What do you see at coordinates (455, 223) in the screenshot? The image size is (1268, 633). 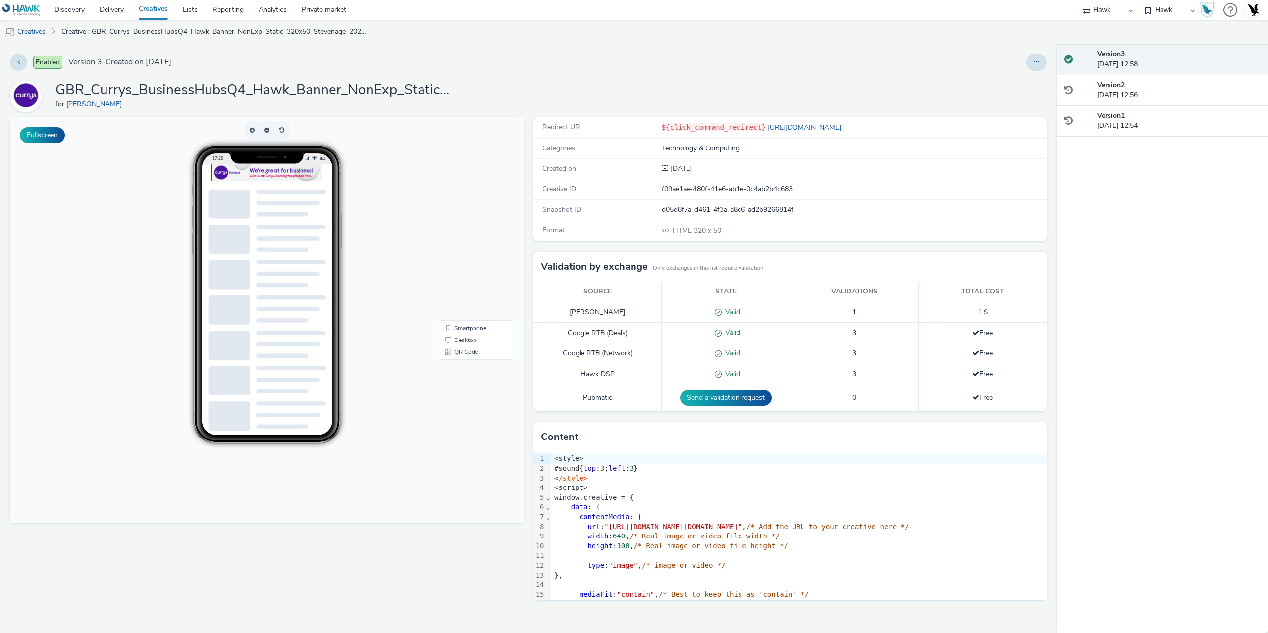 I see `span: Desktop` at bounding box center [455, 223].